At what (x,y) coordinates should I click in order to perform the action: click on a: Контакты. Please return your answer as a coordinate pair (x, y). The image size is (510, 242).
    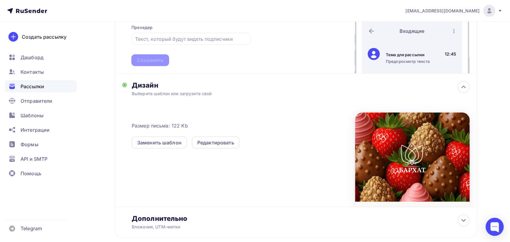
    Looking at the image, I should click on (41, 72).